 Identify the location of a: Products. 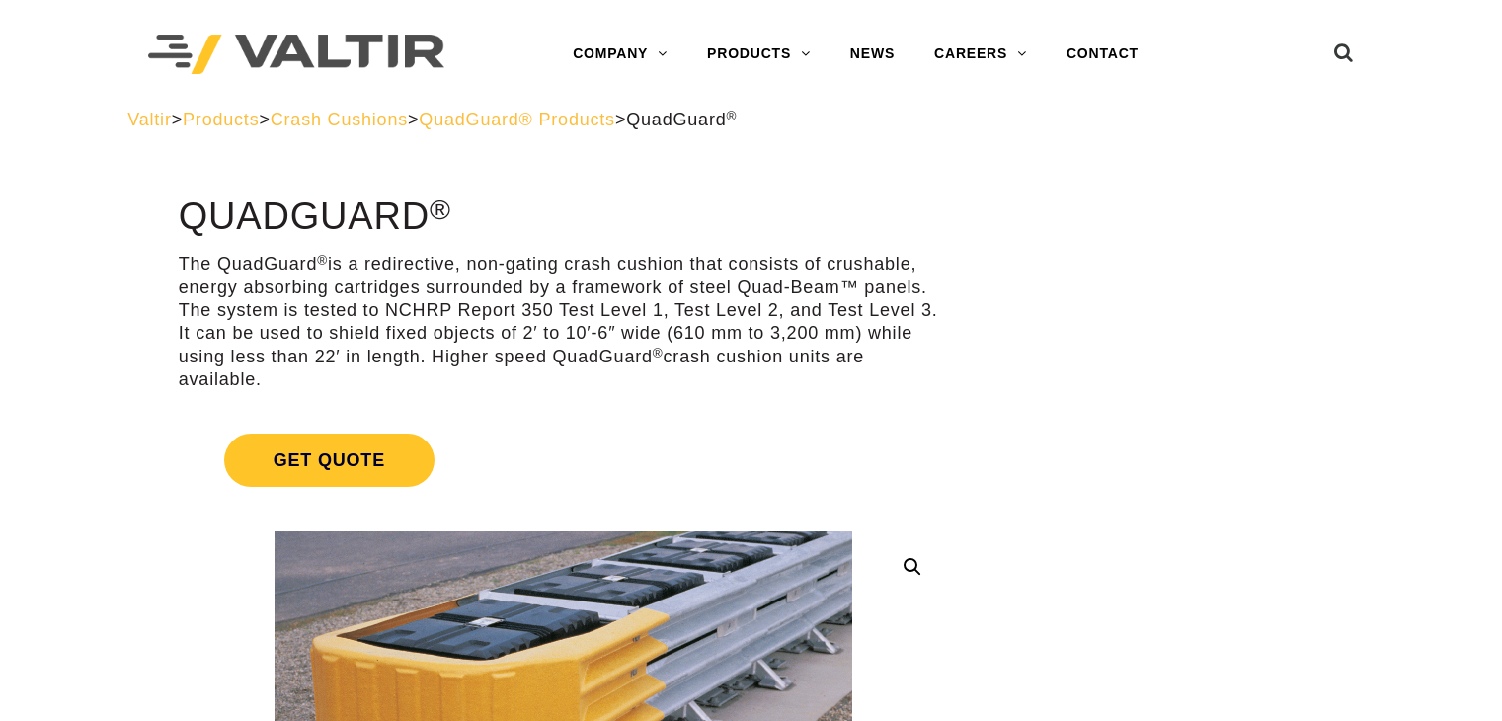
(220, 119).